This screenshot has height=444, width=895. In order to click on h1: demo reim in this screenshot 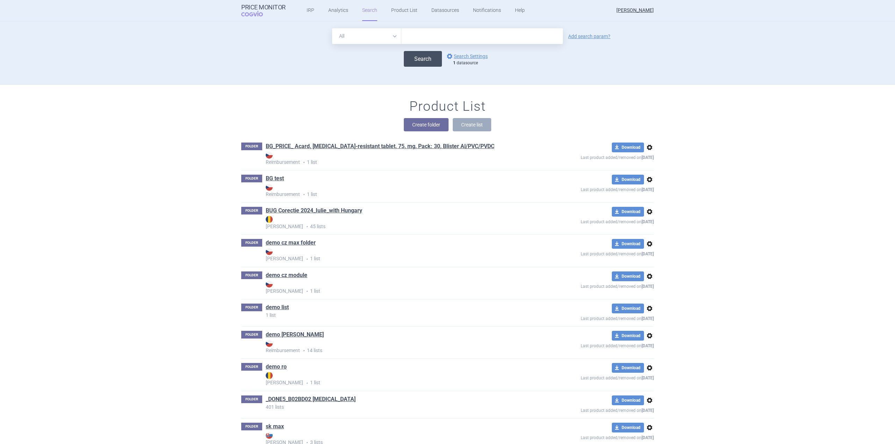, I will do `click(295, 335)`.